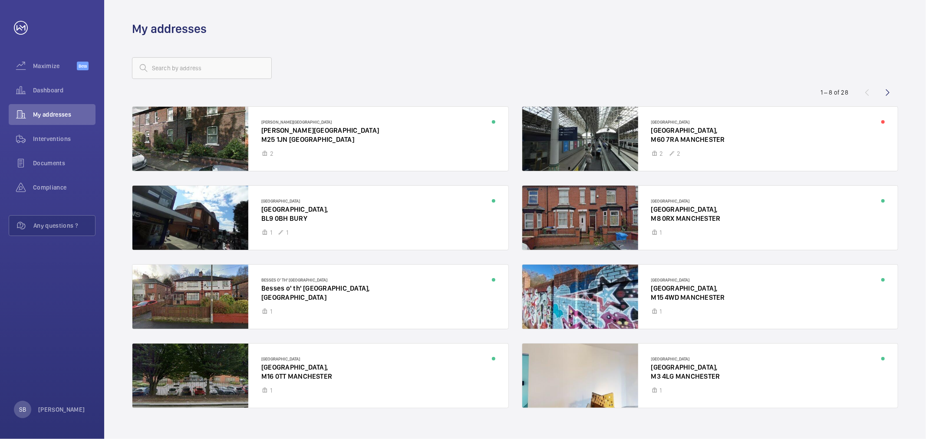  I want to click on span: Compliance, so click(64, 188).